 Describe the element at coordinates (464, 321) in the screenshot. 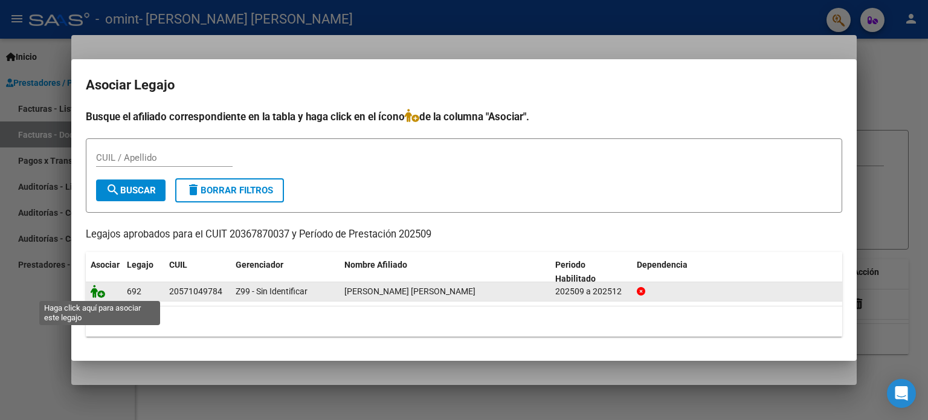

I see `div: 1 registros` at that location.